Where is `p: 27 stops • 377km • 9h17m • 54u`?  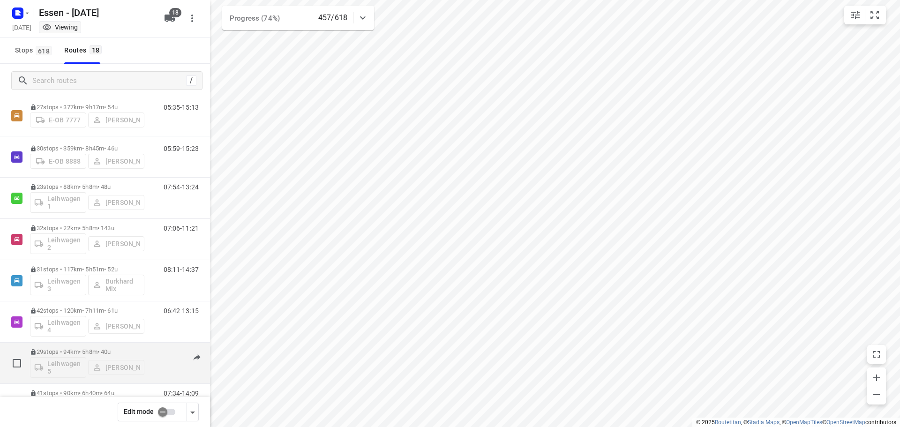
p: 27 stops • 377km • 9h17m • 54u is located at coordinates (87, 107).